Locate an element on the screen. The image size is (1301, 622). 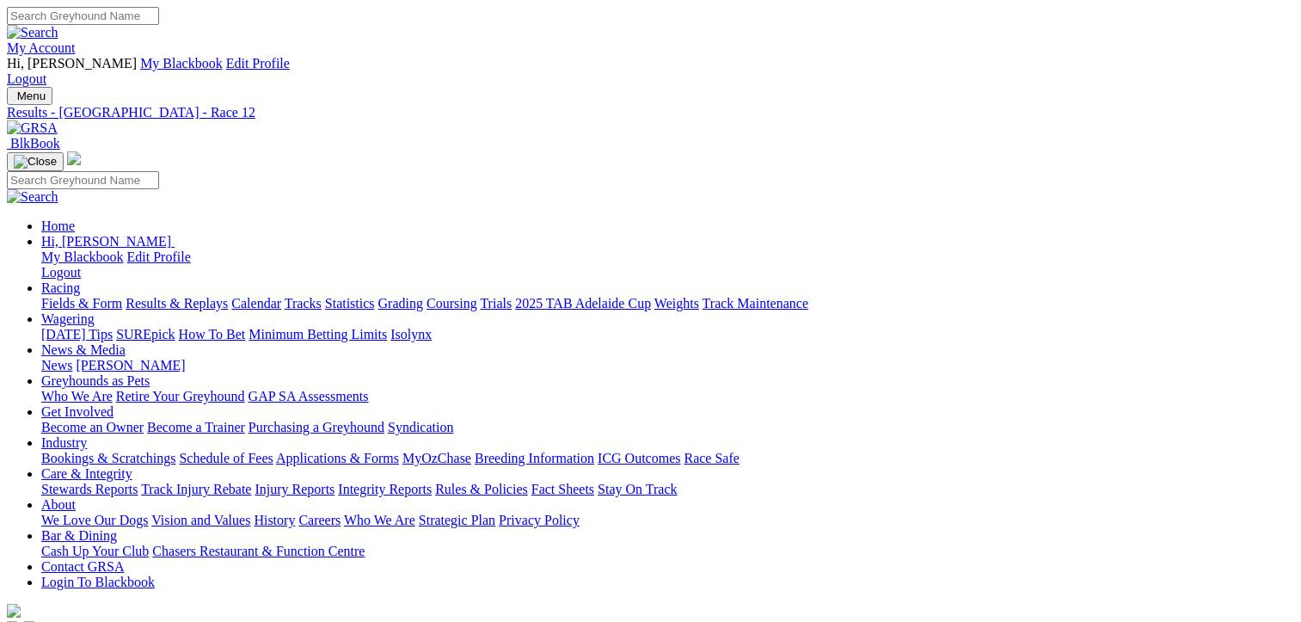
a: Stay On Track is located at coordinates (637, 488).